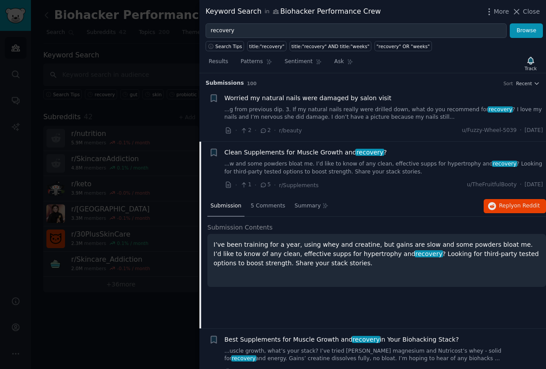 Image resolution: width=546 pixels, height=369 pixels. What do you see at coordinates (293, 11) in the screenshot?
I see `div: Keyword Search Biohacker Performance Crew` at bounding box center [293, 11].